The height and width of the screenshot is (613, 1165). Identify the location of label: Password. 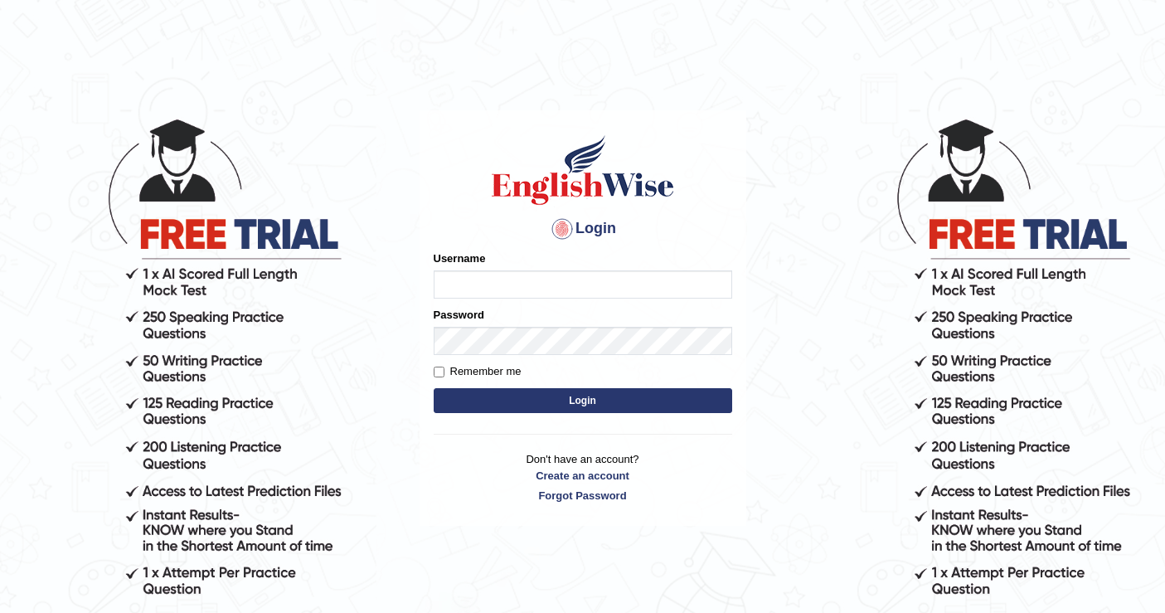
(459, 314).